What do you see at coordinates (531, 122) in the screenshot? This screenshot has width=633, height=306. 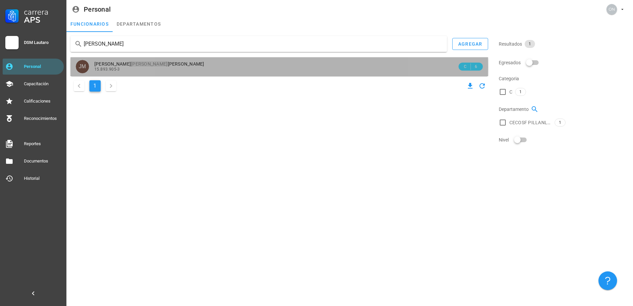 I see `span: CECOSF PILLANLELBUN` at bounding box center [531, 122].